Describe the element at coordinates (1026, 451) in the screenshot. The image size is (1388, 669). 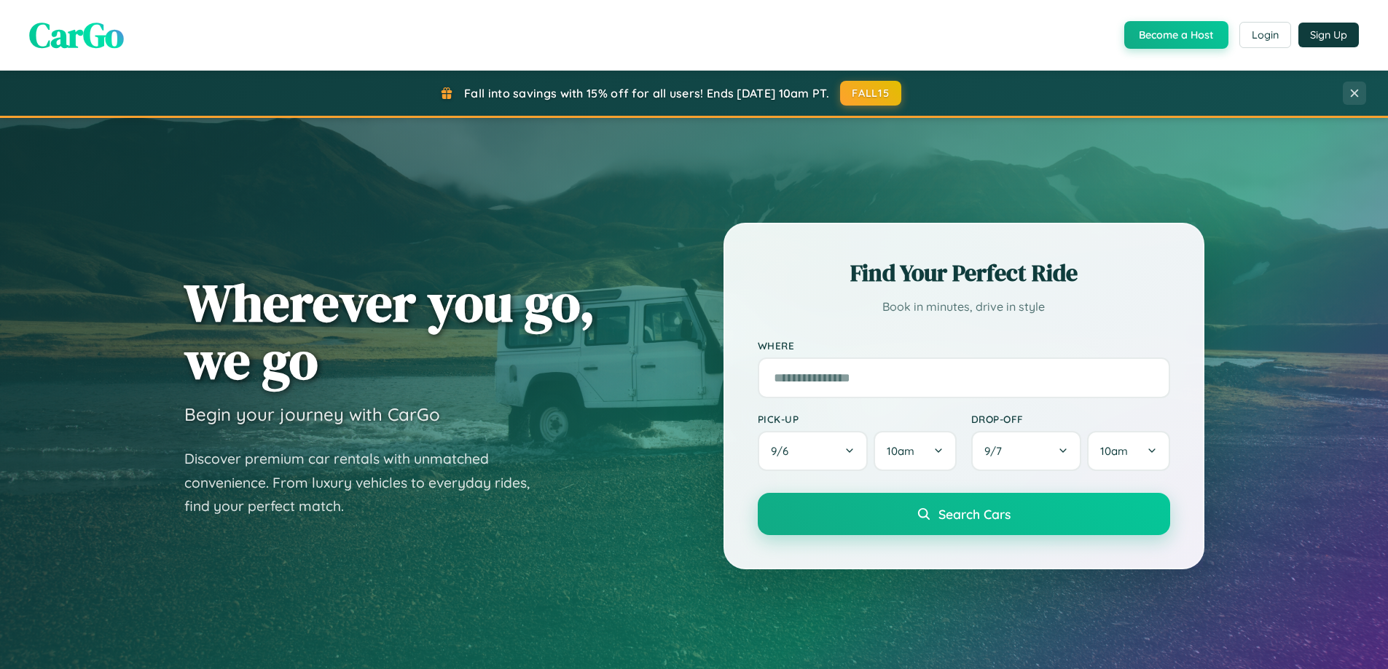
I see `button: 9/7` at that location.